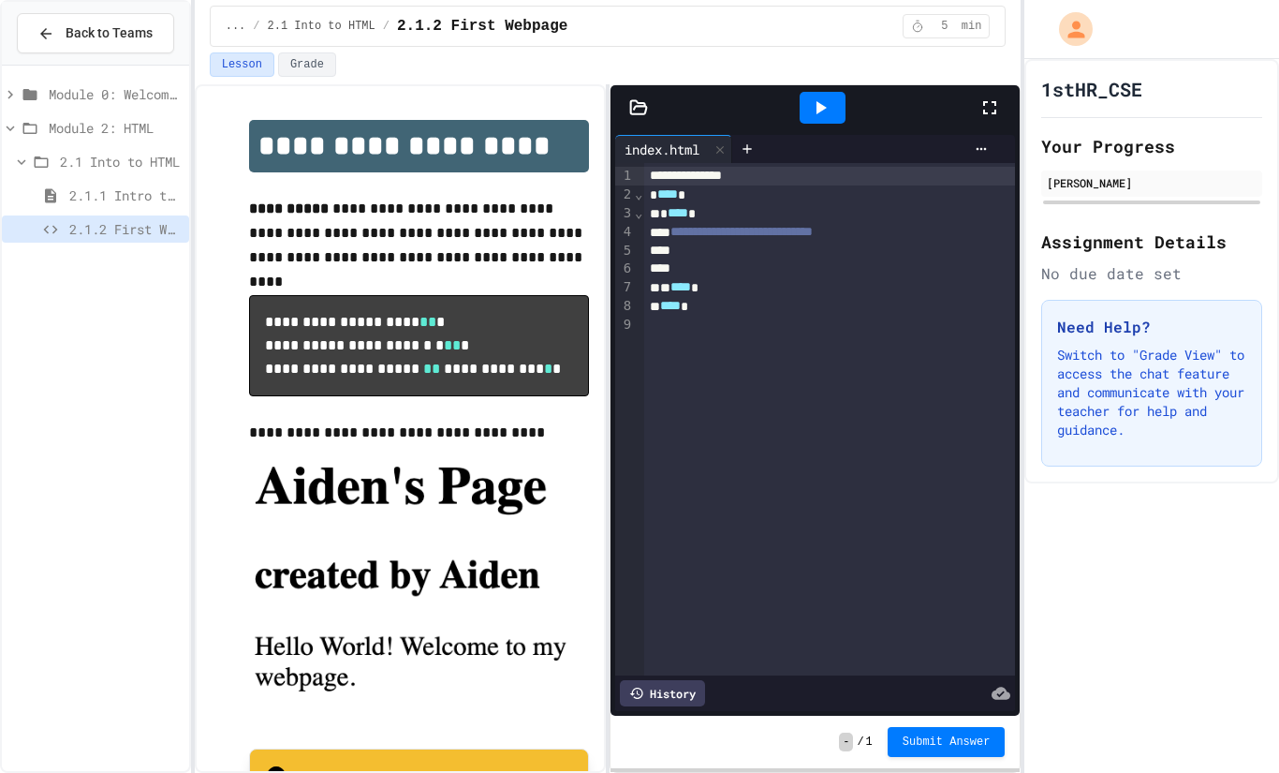 The image size is (1279, 773). What do you see at coordinates (307, 65) in the screenshot?
I see `button: Grade` at bounding box center [307, 65].